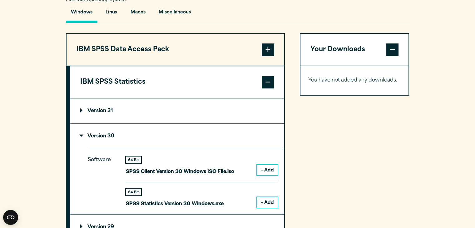 The image size is (475, 228). I want to click on p: You have not added any downloads., so click(355, 80).